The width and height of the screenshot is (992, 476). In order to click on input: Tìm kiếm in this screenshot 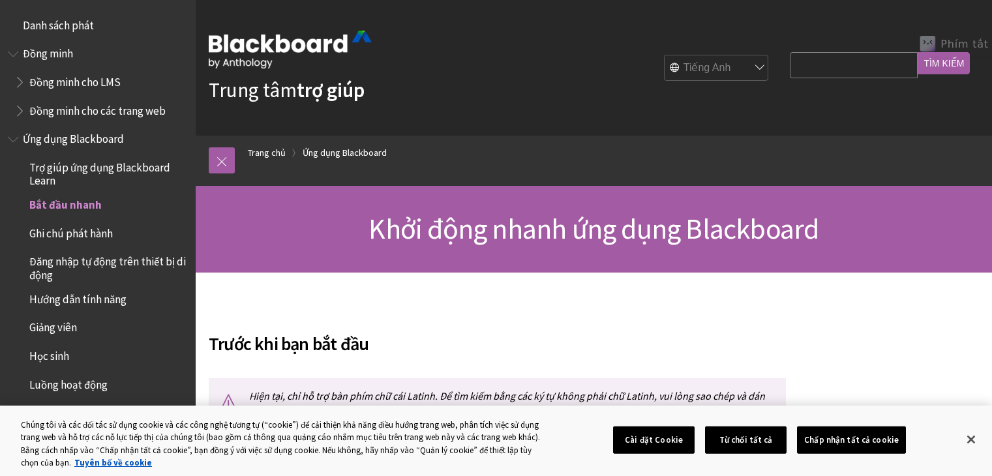, I will do `click(944, 63)`.